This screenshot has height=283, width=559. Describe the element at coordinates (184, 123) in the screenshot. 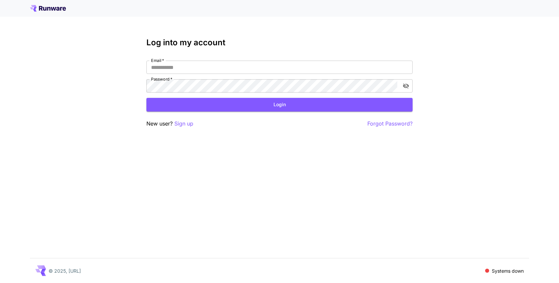

I see `p: Sign up` at that location.